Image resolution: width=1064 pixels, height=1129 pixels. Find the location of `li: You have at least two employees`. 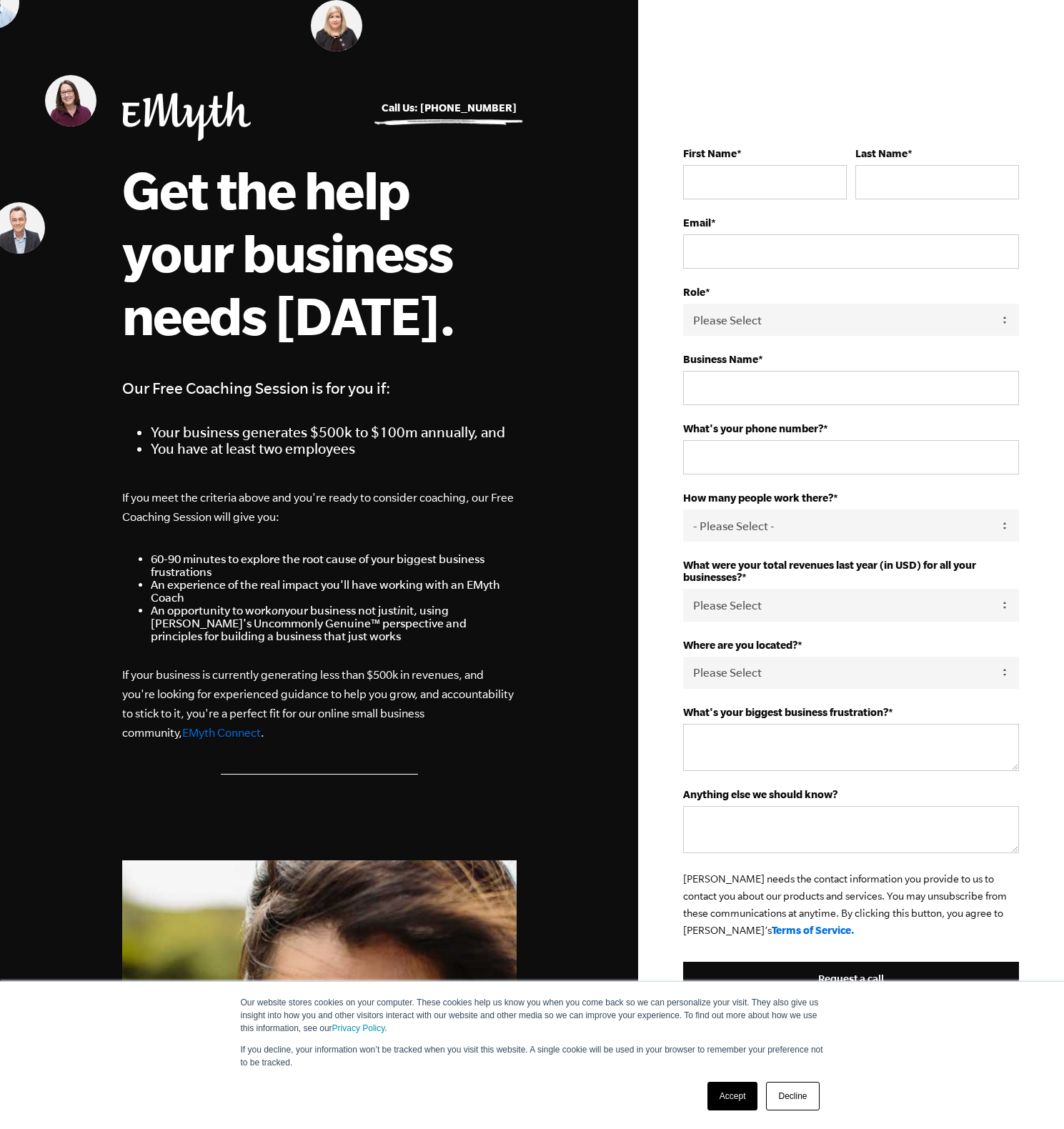

li: You have at least two employees is located at coordinates (334, 448).